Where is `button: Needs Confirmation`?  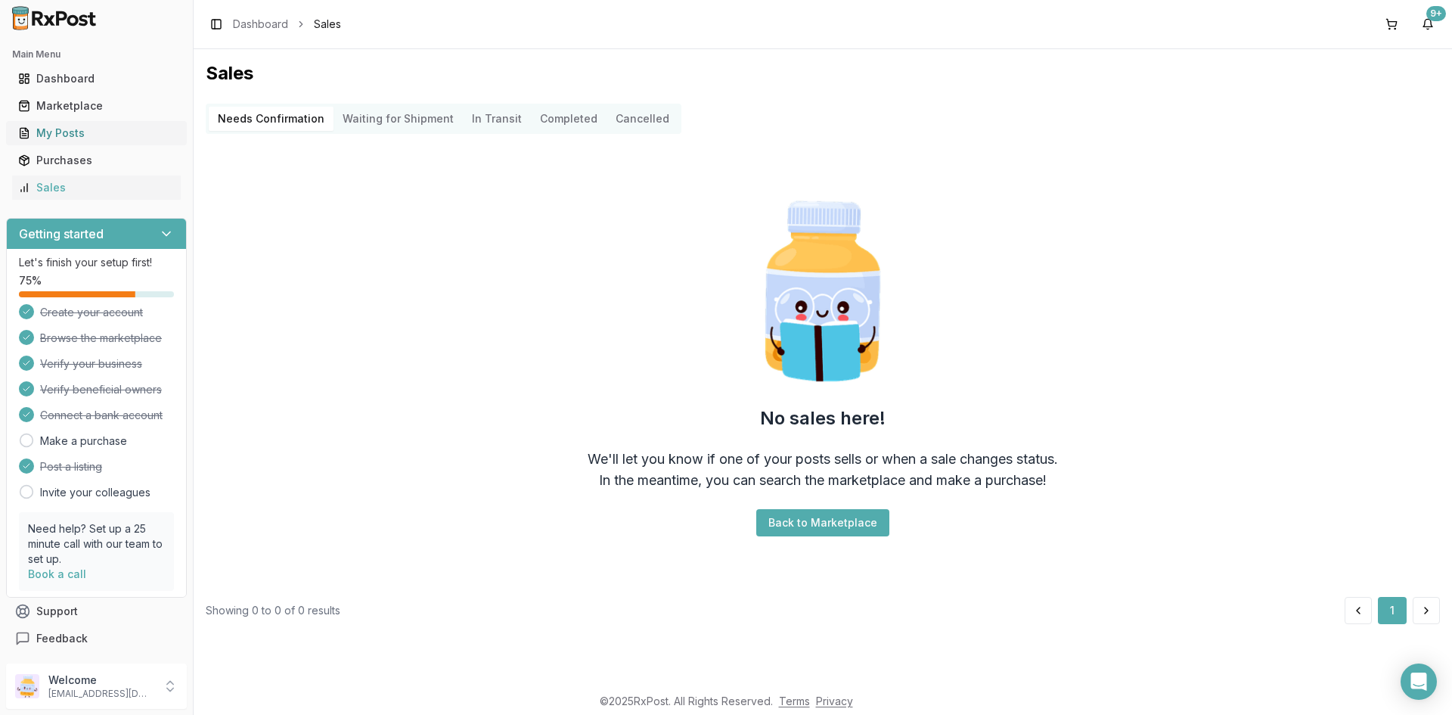 button: Needs Confirmation is located at coordinates (271, 119).